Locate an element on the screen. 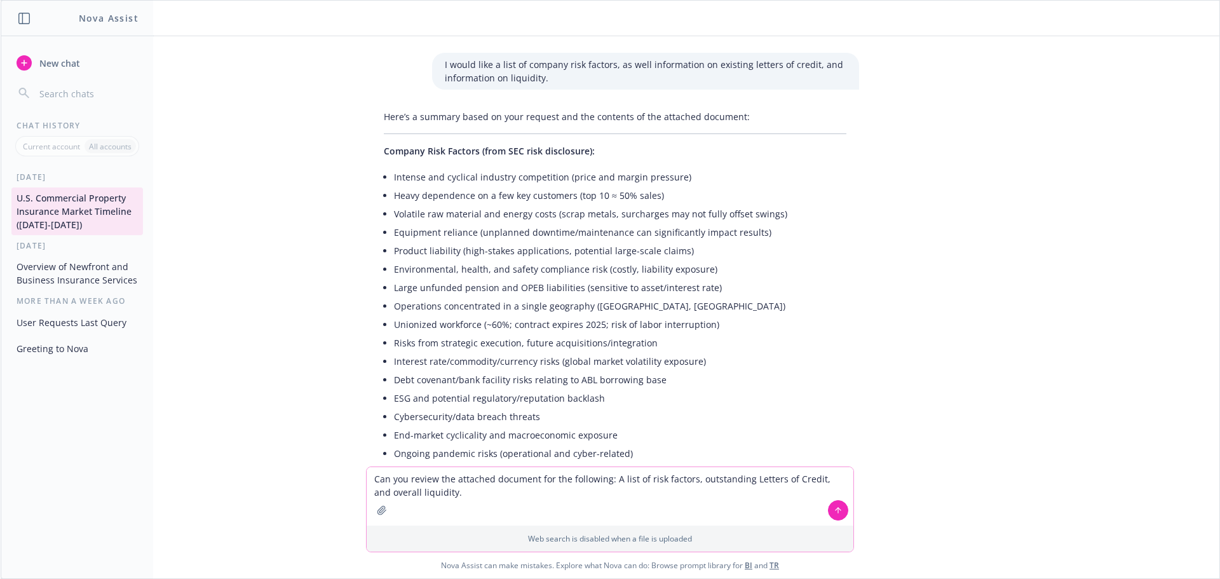 Image resolution: width=1220 pixels, height=579 pixels. button: Overview of Newfront and Business Insurance Services is located at coordinates (77, 273).